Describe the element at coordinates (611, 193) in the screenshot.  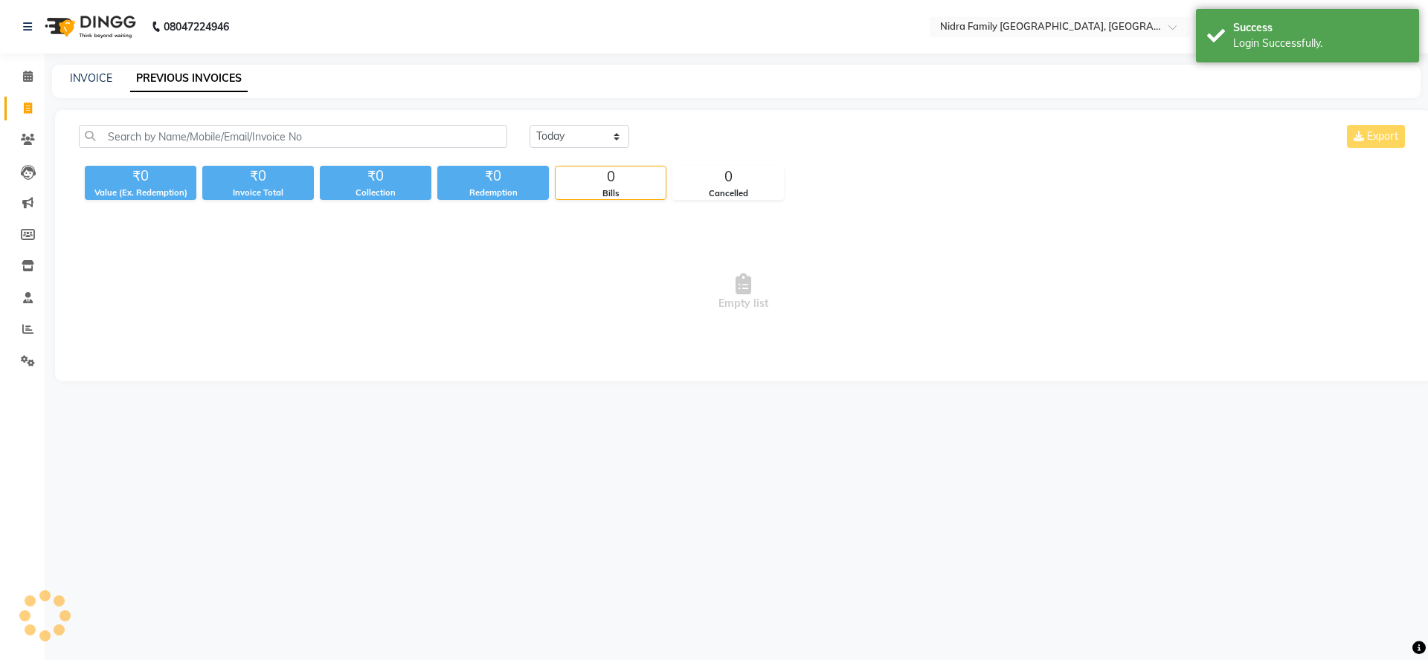
I see `div: Bills` at that location.